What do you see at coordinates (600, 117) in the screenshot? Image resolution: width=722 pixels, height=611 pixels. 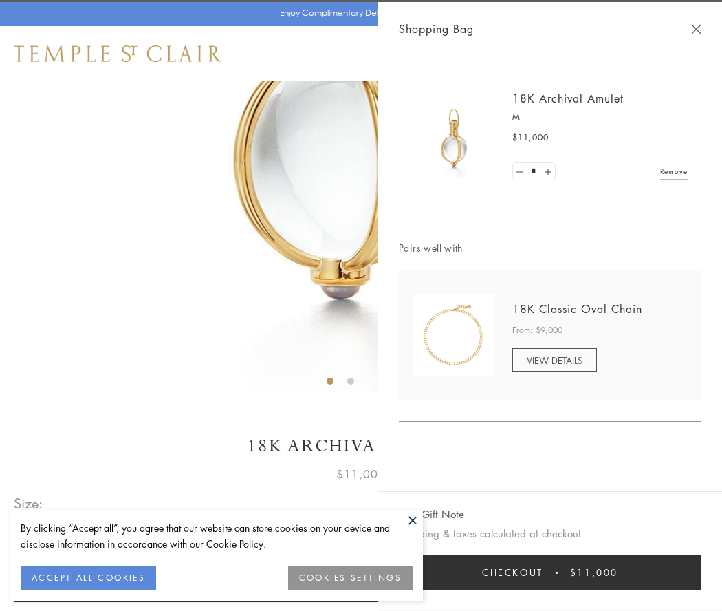 I see `p: M` at bounding box center [600, 117].